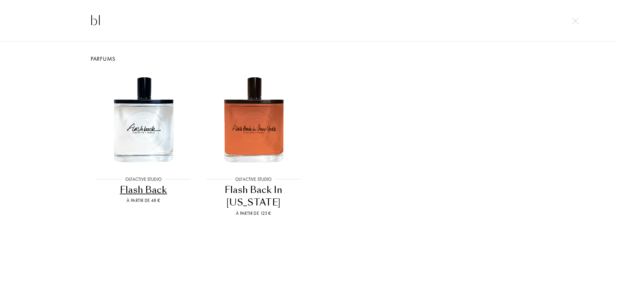  I want to click on div: Flash Back, so click(143, 190).